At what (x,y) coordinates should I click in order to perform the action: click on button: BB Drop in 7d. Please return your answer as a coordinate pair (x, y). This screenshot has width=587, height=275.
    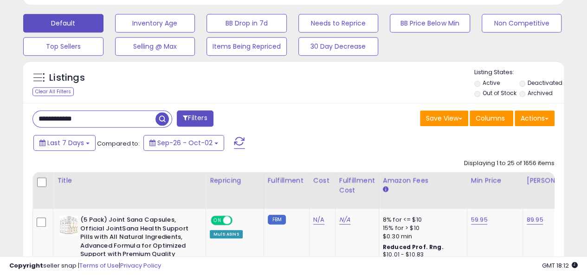
    Looking at the image, I should click on (247, 23).